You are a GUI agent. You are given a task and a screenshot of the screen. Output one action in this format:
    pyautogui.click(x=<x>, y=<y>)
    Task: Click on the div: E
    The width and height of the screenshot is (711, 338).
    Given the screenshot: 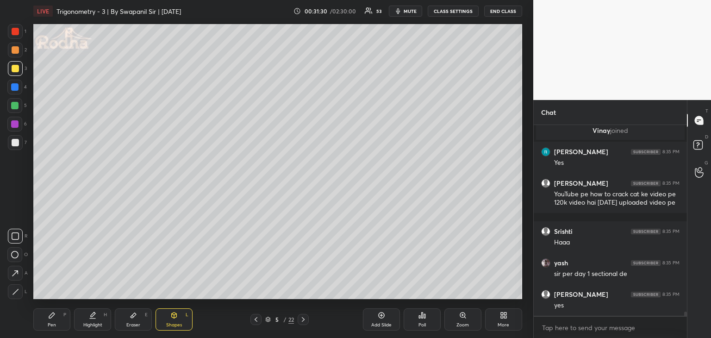 What is the action you would take?
    pyautogui.click(x=146, y=315)
    